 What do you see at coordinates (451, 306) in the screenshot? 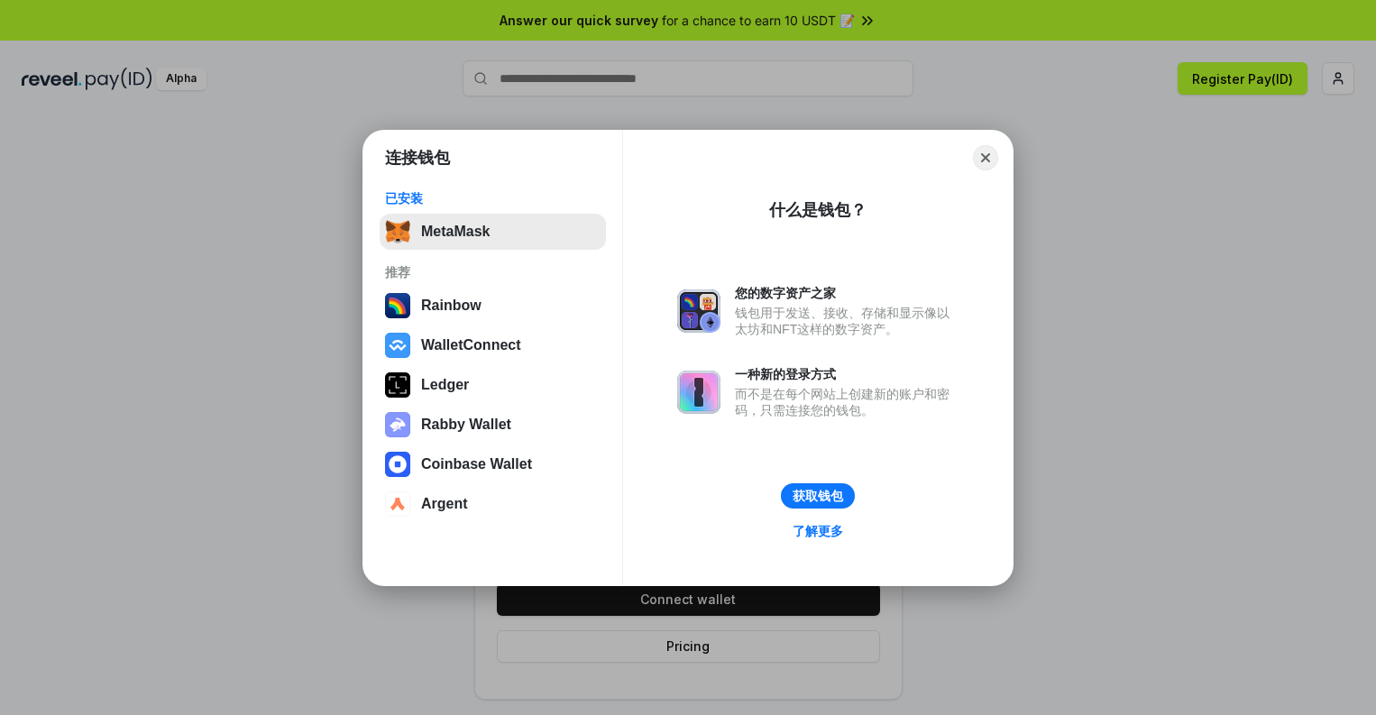
I see `div: Rainbow` at bounding box center [451, 306].